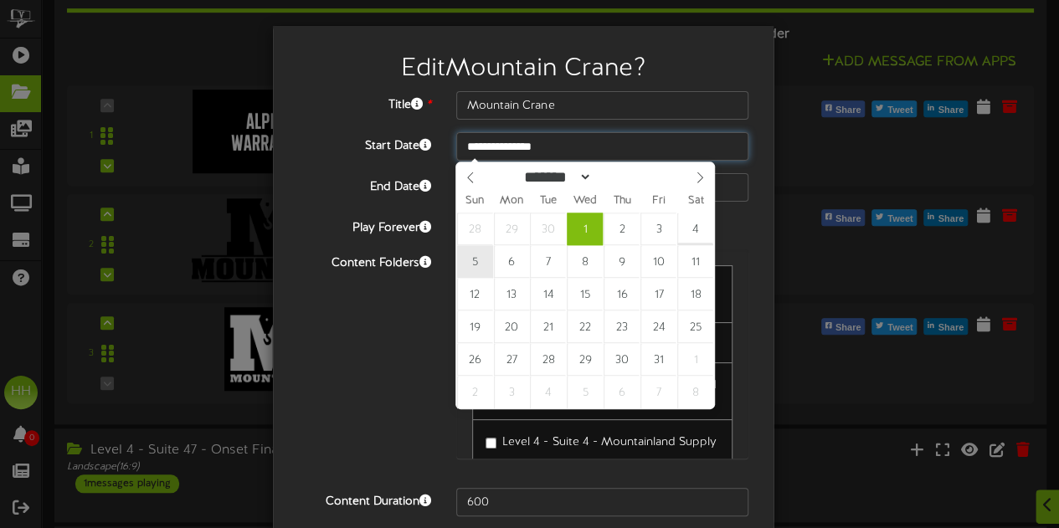  What do you see at coordinates (548, 201) in the screenshot?
I see `span: Tue` at bounding box center [548, 201].